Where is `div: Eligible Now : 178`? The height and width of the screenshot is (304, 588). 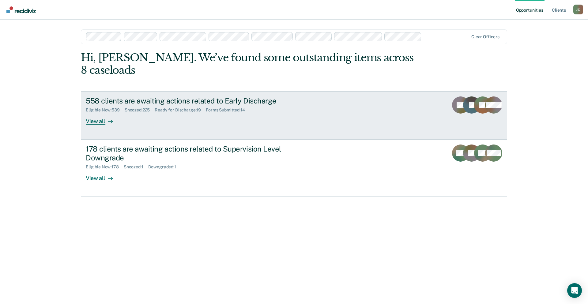 div: Eligible Now : 178 is located at coordinates (105, 167).